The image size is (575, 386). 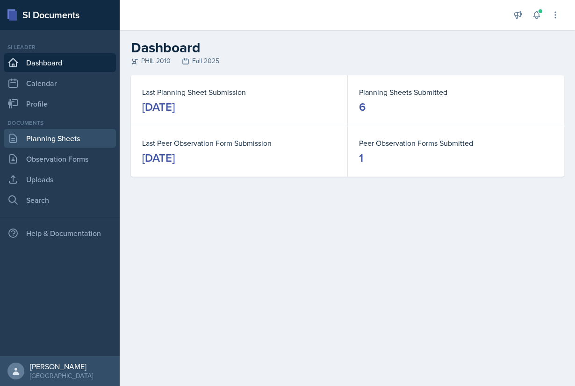 I want to click on dt: Last Planning Sheet Submission, so click(x=239, y=92).